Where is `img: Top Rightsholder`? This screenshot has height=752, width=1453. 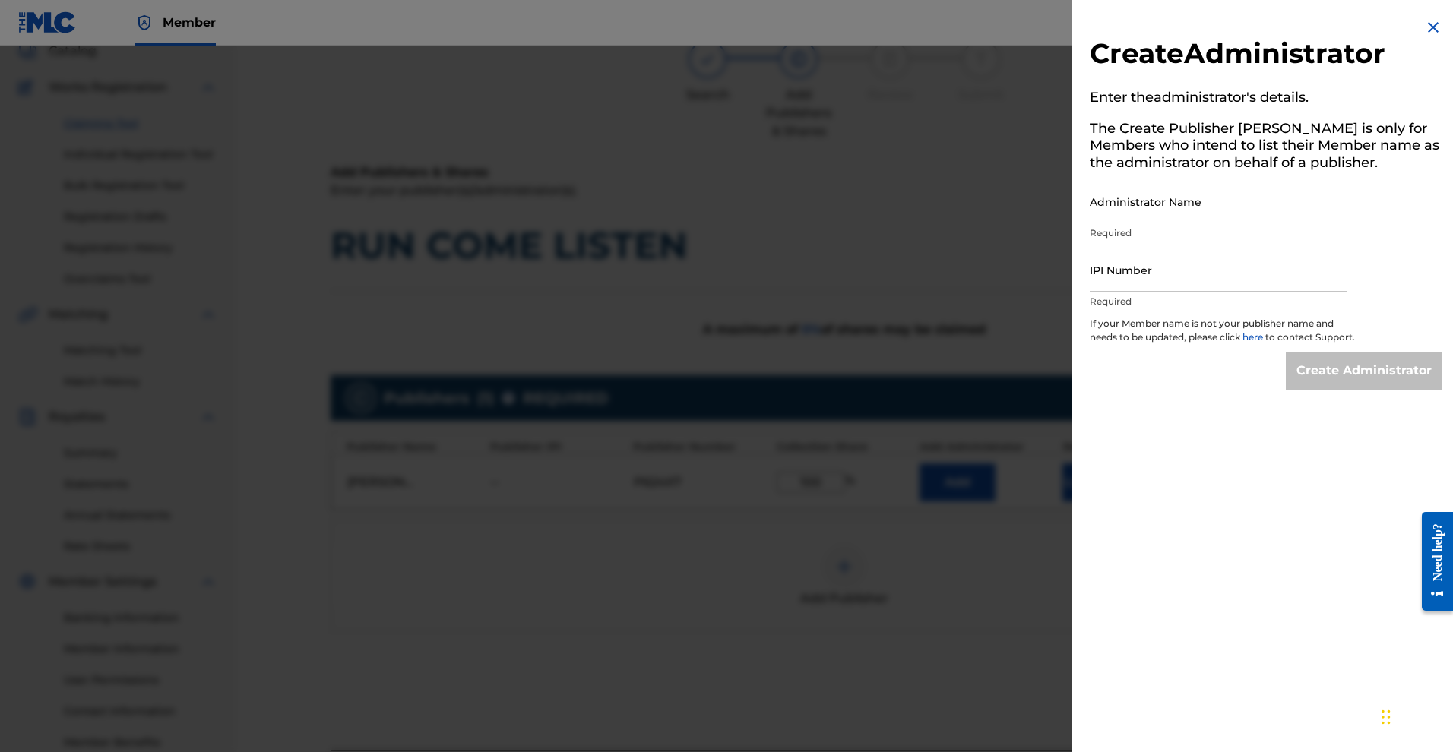
img: Top Rightsholder is located at coordinates (144, 23).